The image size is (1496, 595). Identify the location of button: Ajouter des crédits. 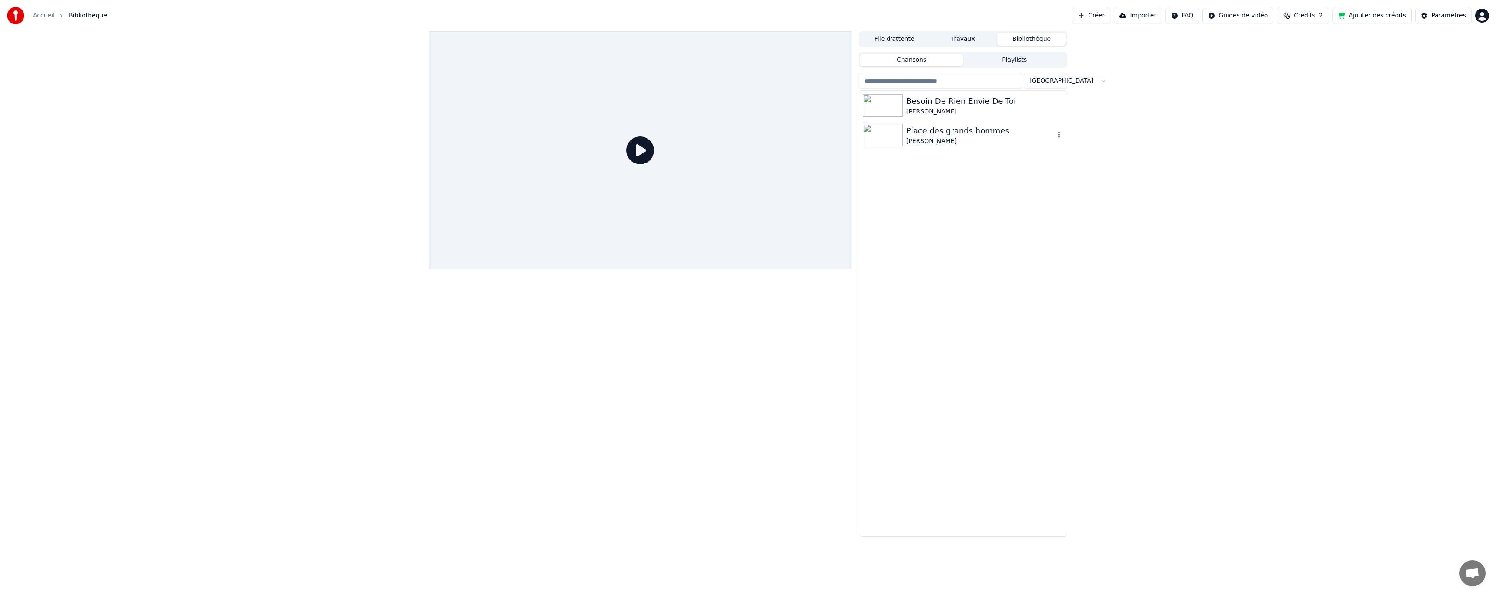
(1372, 16).